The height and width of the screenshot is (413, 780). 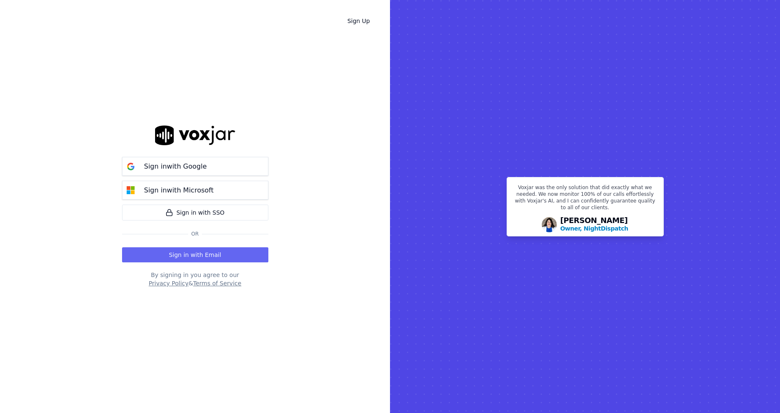 I want to click on img: Avatar, so click(x=549, y=224).